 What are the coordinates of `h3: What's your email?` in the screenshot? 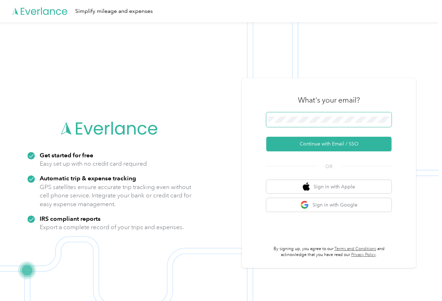 It's located at (329, 100).